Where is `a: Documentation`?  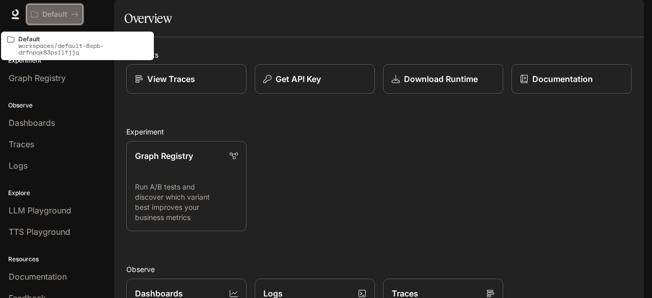
a: Documentation is located at coordinates (571, 79).